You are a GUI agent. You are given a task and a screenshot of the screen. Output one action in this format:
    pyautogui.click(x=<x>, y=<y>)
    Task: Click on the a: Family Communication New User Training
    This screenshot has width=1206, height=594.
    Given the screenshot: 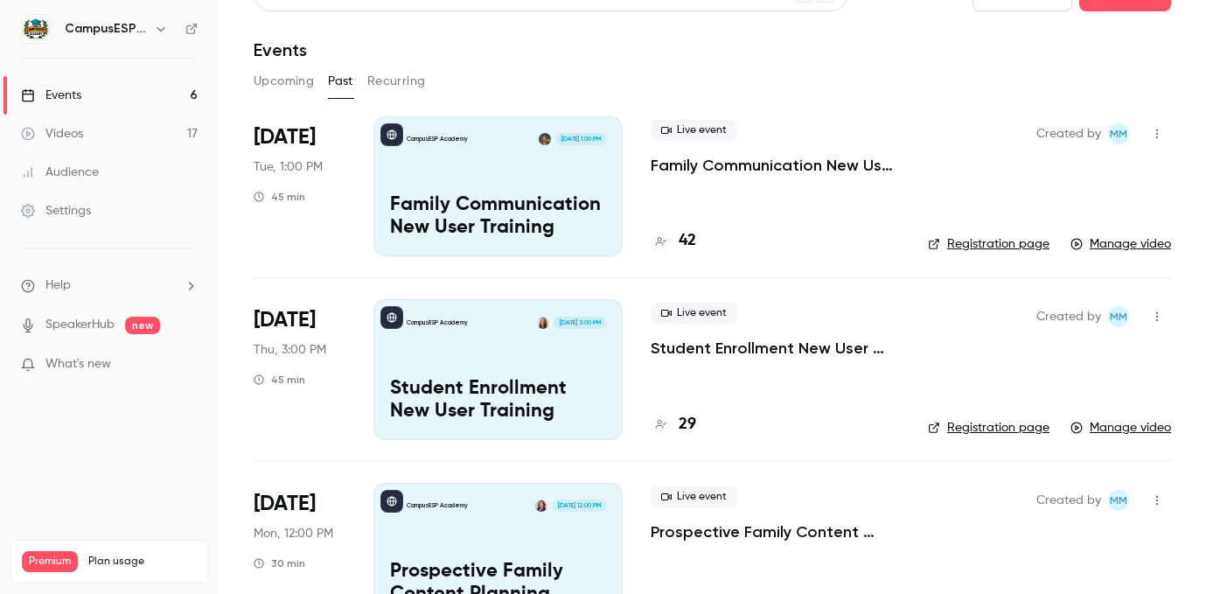 What is the action you would take?
    pyautogui.click(x=775, y=165)
    